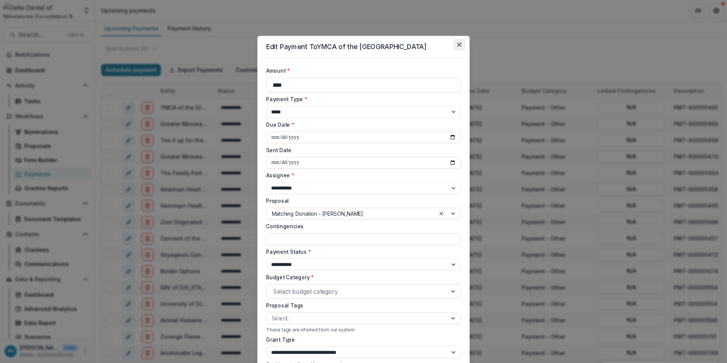  I want to click on label: Grant Type, so click(361, 339).